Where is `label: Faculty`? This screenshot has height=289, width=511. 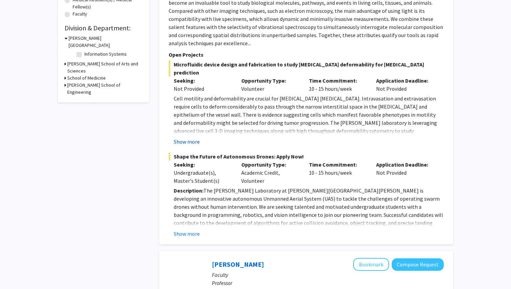
label: Faculty is located at coordinates (80, 14).